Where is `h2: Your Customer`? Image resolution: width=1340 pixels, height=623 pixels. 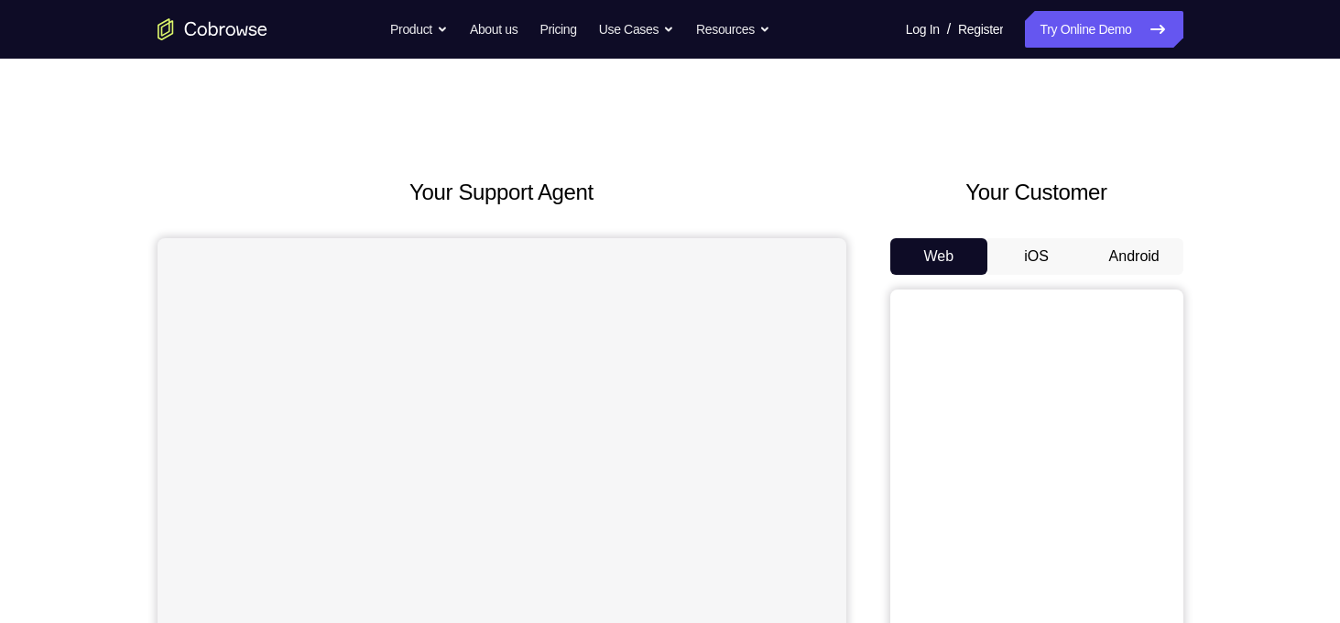 h2: Your Customer is located at coordinates (1037, 192).